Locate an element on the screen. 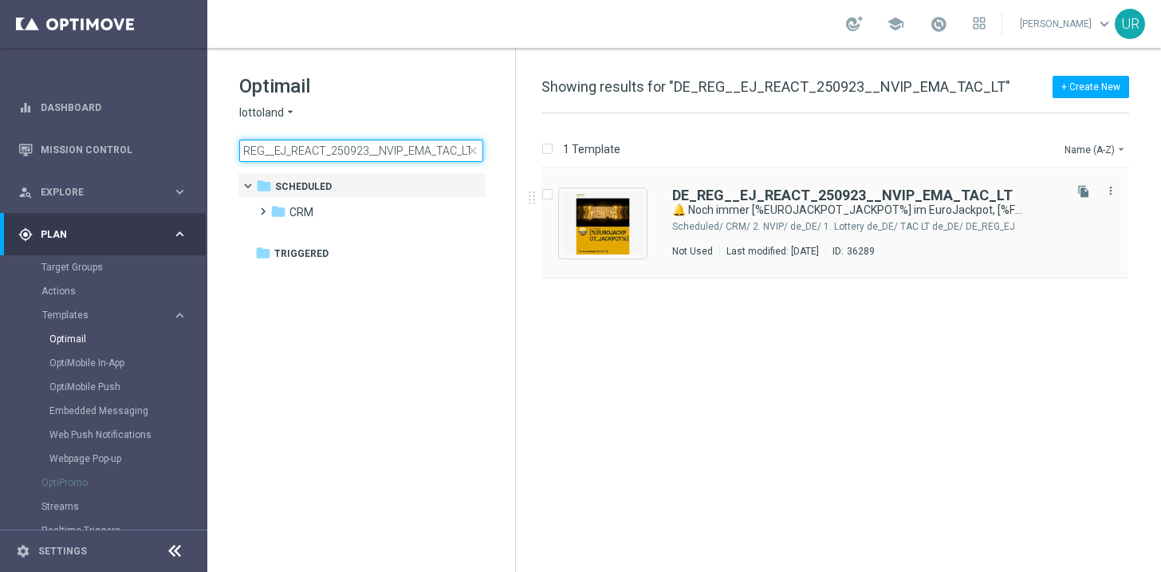 Image resolution: width=1161 pixels, height=572 pixels. a: Mission Control is located at coordinates (114, 149).